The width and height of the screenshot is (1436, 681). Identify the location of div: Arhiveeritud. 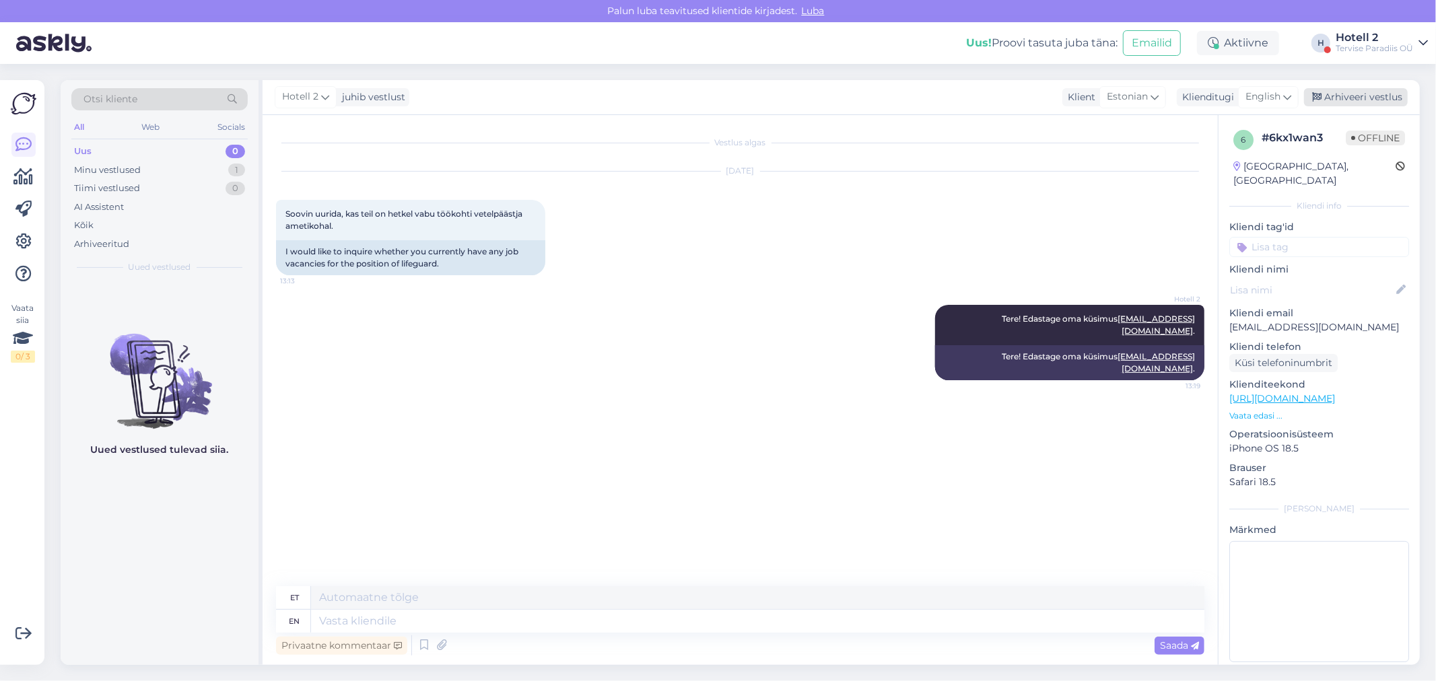
(102, 244).